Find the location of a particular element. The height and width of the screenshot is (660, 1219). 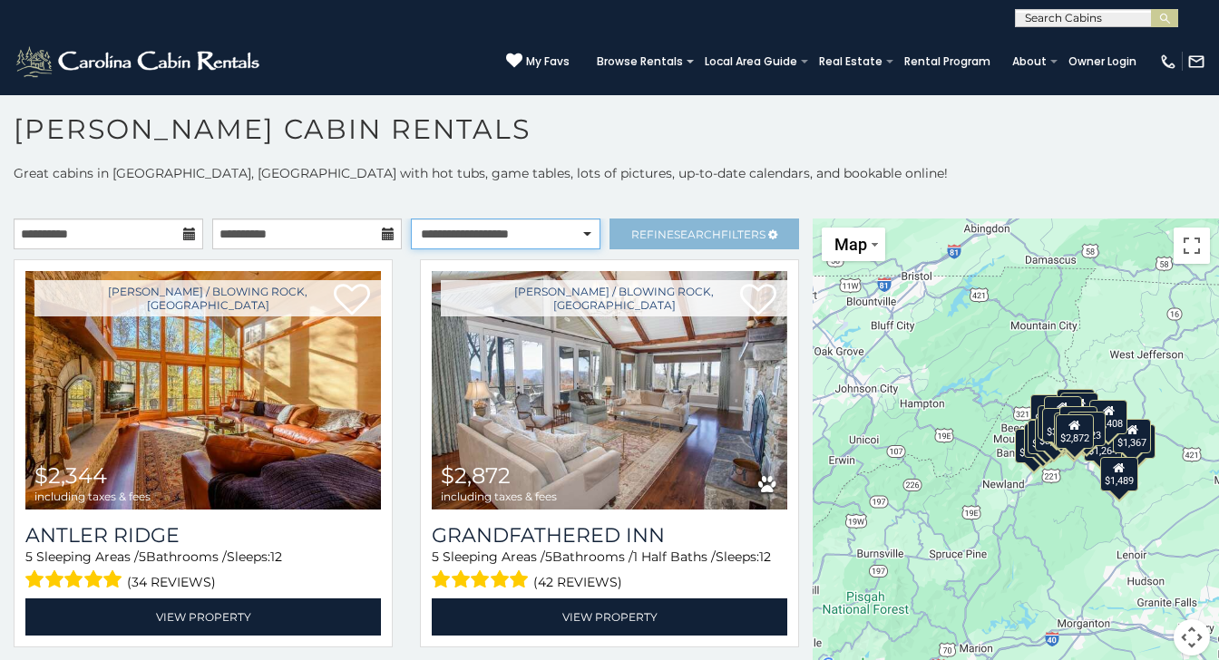

div: $3,827 is located at coordinates (1061, 425).